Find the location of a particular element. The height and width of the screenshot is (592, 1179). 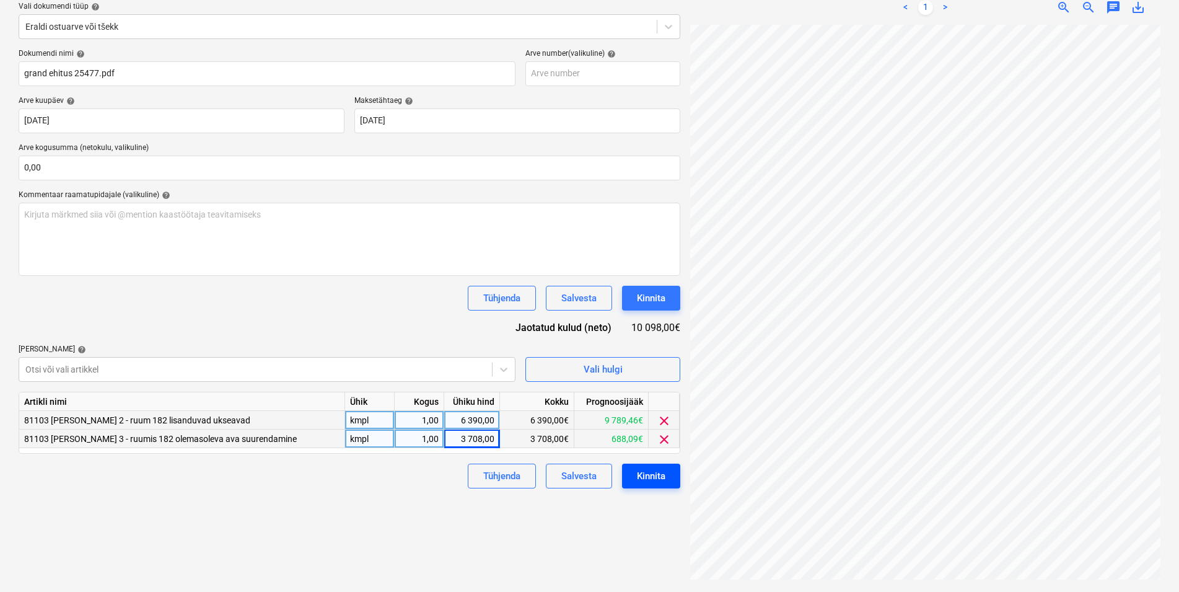

div: Kokku is located at coordinates (537, 402).